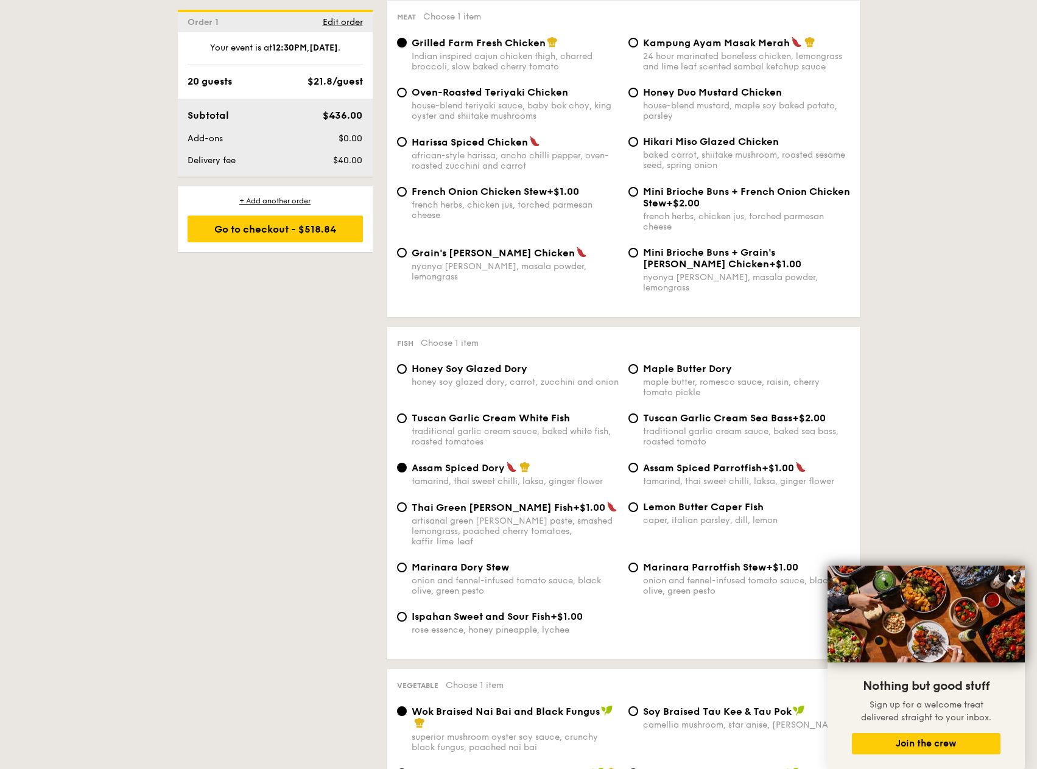  What do you see at coordinates (402, 617) in the screenshot?
I see `input: Ispahan Sweet and Sour Fish+$1.00rose essence, honey pineapple, lychee` at bounding box center [402, 617].